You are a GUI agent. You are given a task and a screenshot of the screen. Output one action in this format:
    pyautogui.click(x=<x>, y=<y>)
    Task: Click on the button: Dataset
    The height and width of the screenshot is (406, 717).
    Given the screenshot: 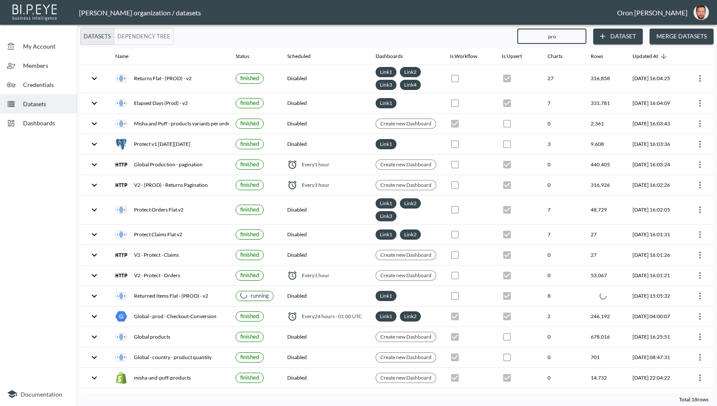 What is the action you would take?
    pyautogui.click(x=618, y=36)
    